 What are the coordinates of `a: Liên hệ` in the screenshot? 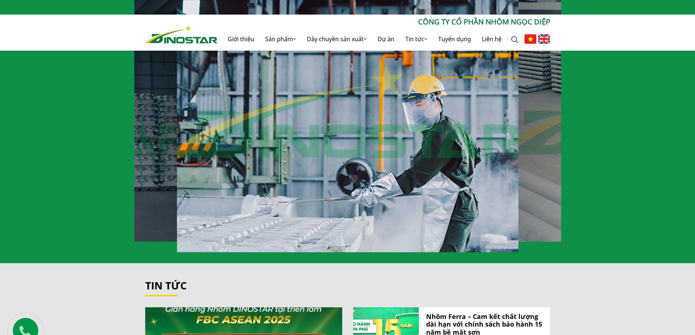 It's located at (492, 39).